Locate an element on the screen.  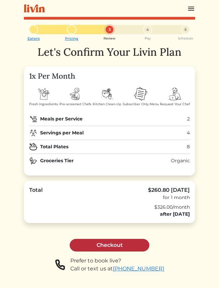
div: for 1 month is located at coordinates (169, 197).